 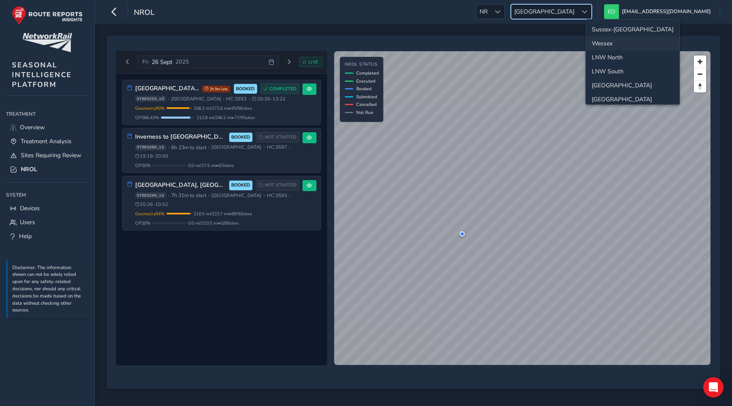 I want to click on span: LIVE, so click(x=313, y=62).